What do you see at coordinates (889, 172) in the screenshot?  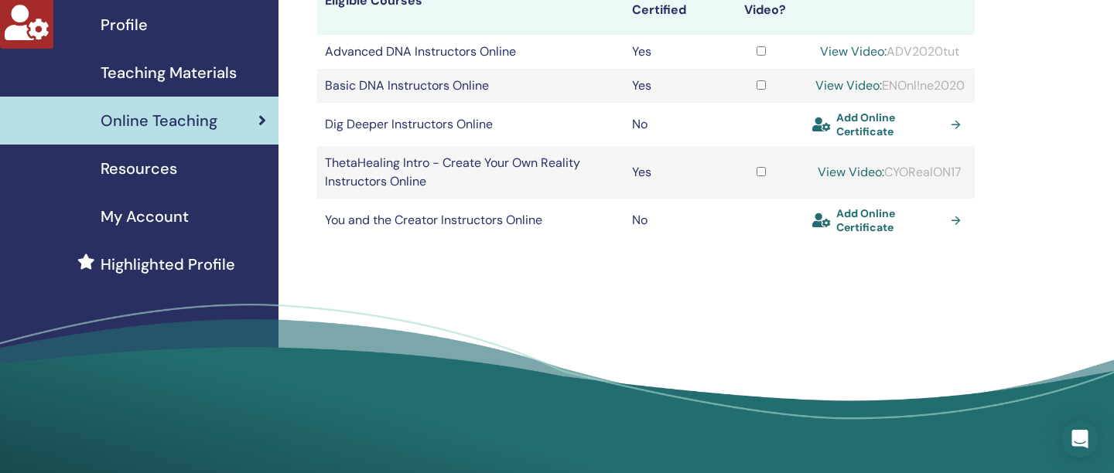 I see `div: CYORealON17` at bounding box center [889, 172].